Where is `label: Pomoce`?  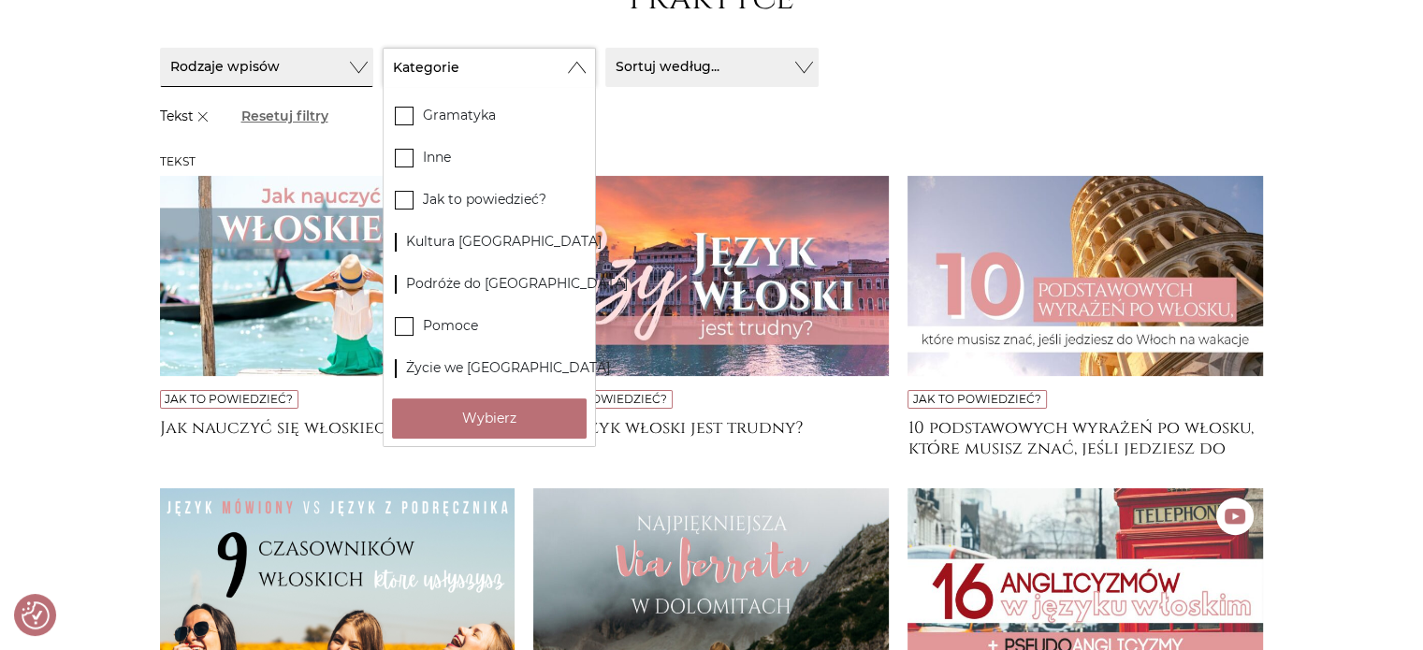 label: Pomoce is located at coordinates (489, 326).